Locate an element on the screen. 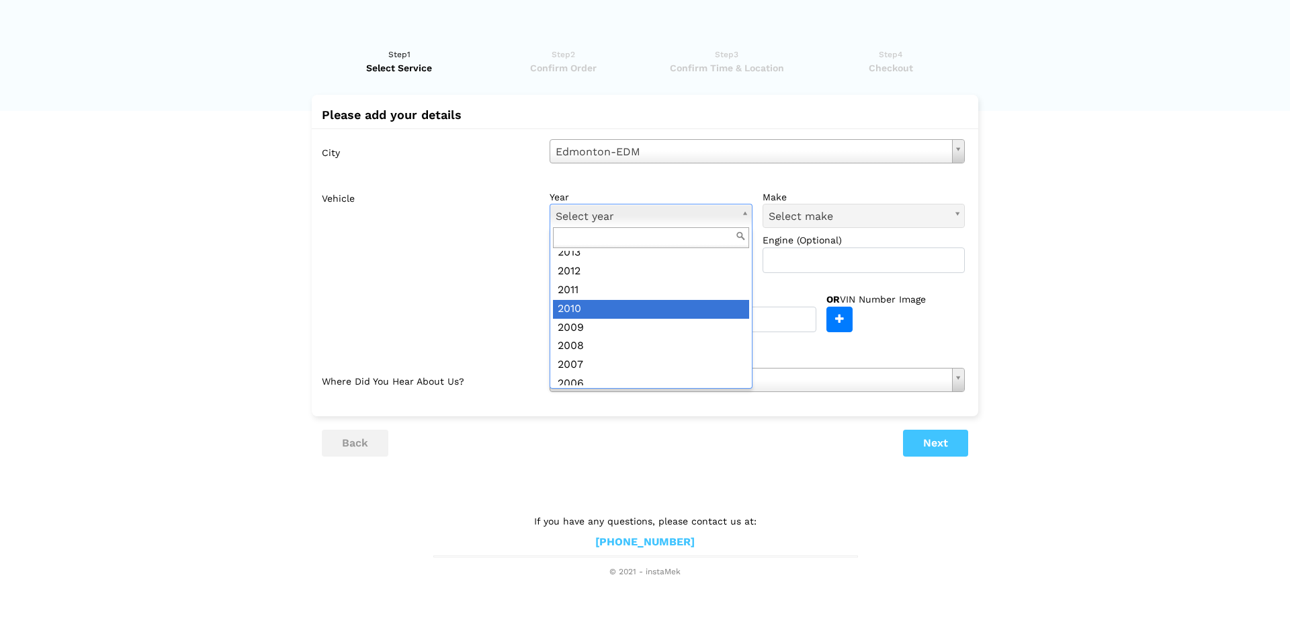  div: 2009 is located at coordinates (651, 328).